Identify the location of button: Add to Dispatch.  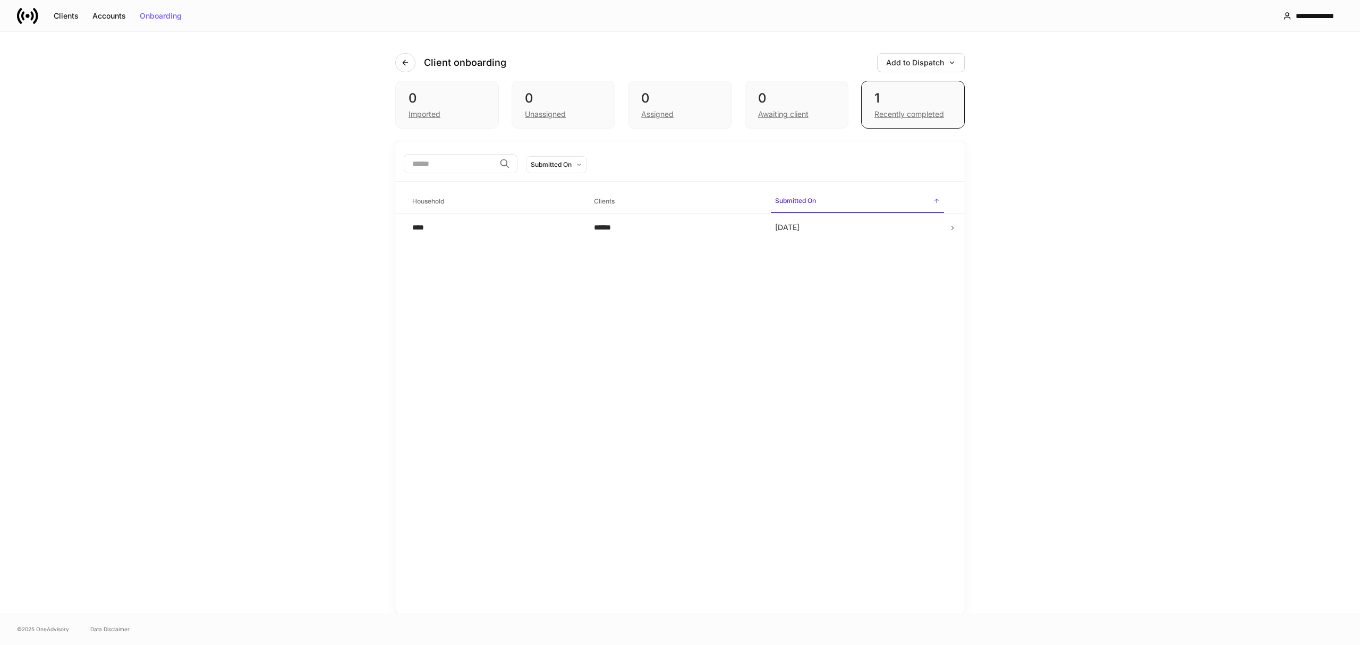
(921, 63).